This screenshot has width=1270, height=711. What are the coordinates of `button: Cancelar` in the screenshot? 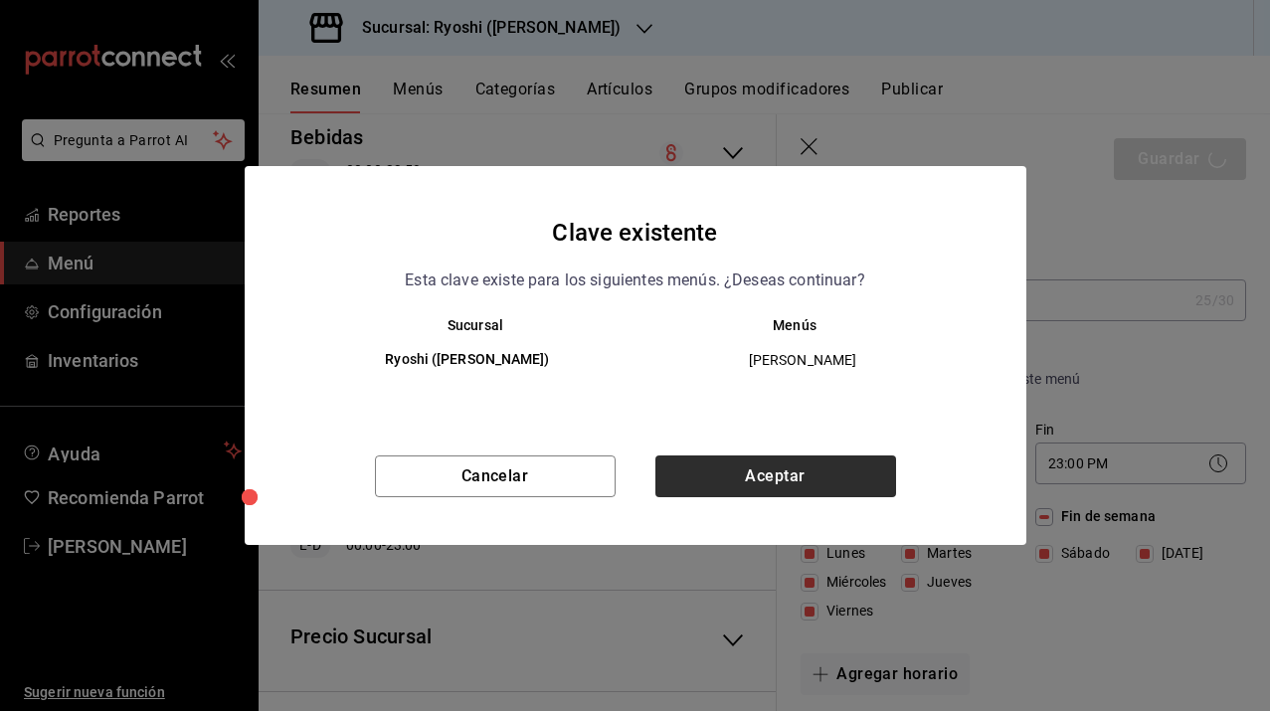 It's located at (495, 476).